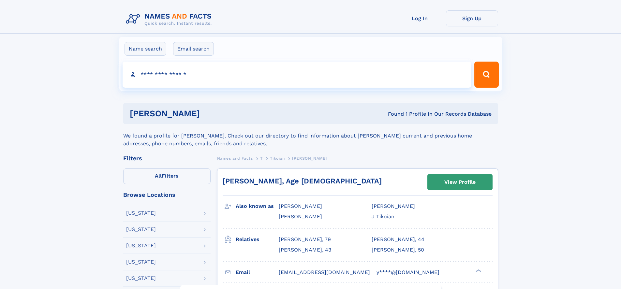  Describe the element at coordinates (235, 158) in the screenshot. I see `a: Names and Facts` at that location.